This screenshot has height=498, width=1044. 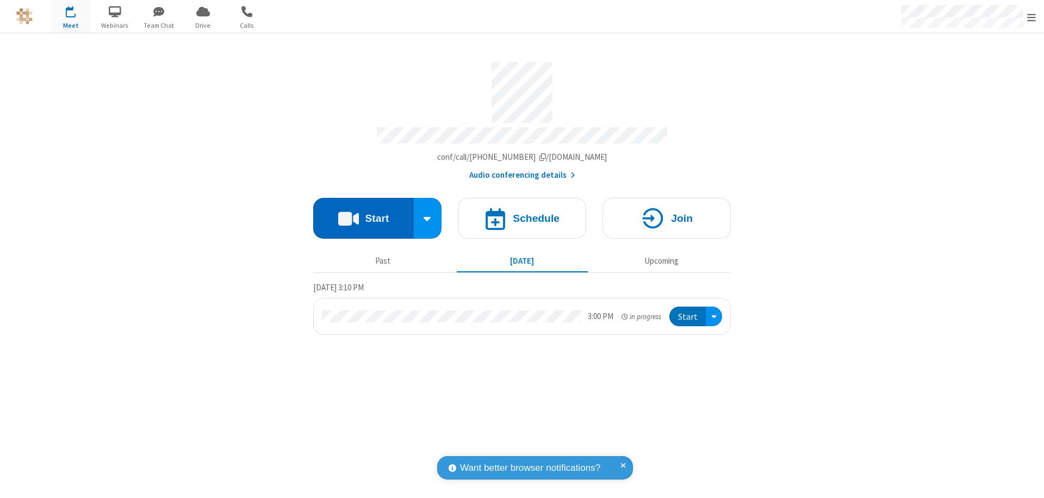 What do you see at coordinates (641, 317) in the screenshot?
I see `em: in progress` at bounding box center [641, 317].